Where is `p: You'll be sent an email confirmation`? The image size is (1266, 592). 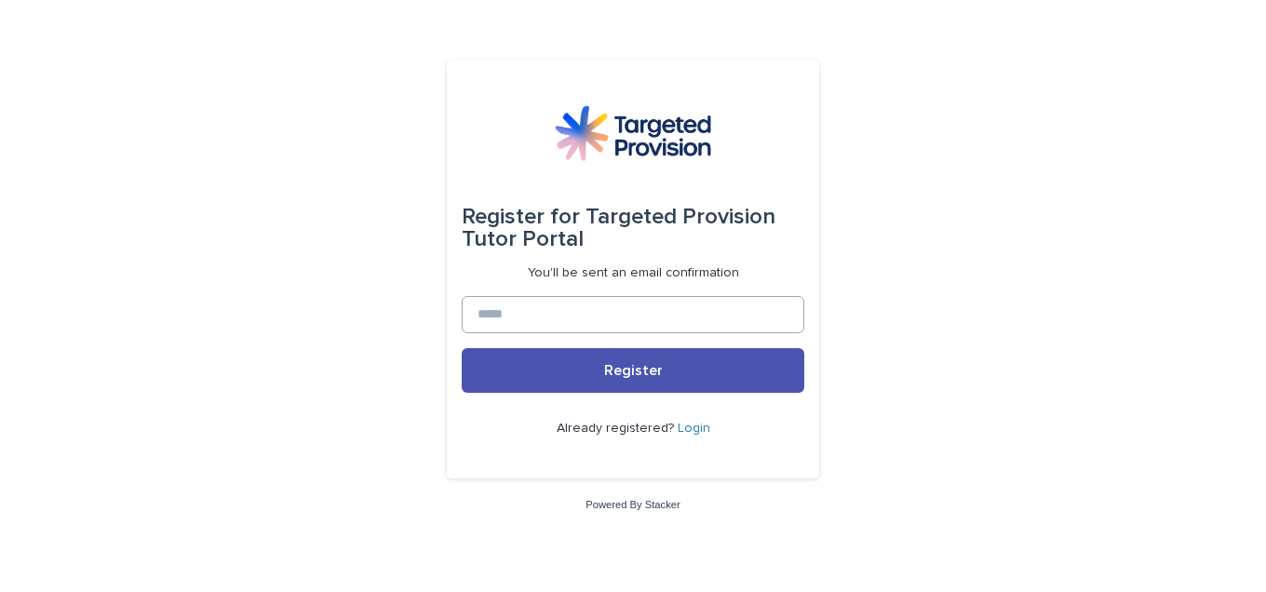
p: You'll be sent an email confirmation is located at coordinates (633, 273).